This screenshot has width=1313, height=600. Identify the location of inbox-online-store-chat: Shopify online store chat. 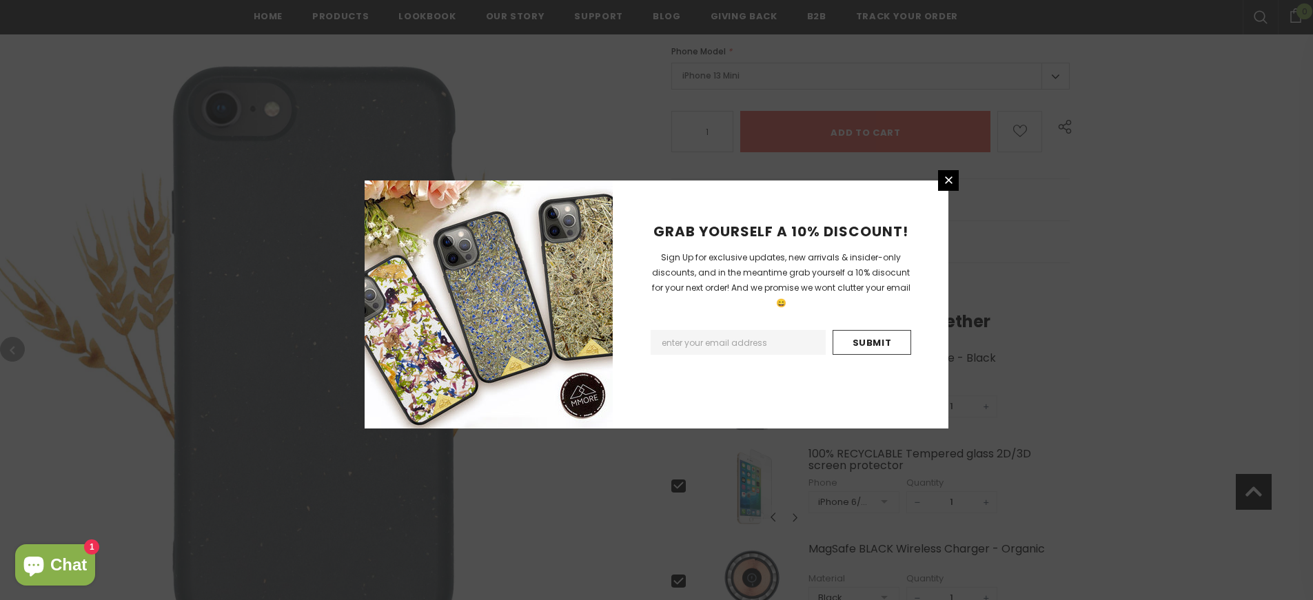
(55, 566).